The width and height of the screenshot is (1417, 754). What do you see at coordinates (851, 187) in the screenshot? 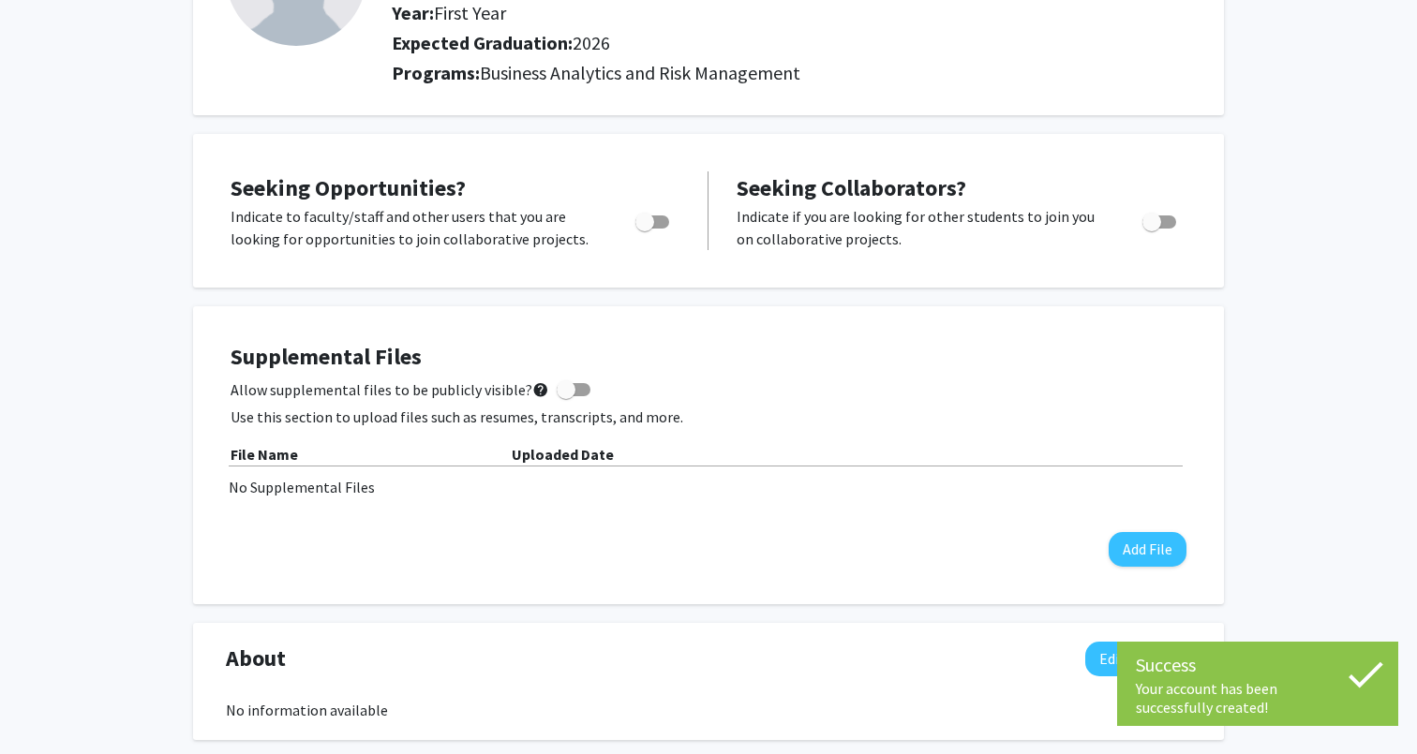
I see `span: Seeking Collaborators?` at bounding box center [851, 187].